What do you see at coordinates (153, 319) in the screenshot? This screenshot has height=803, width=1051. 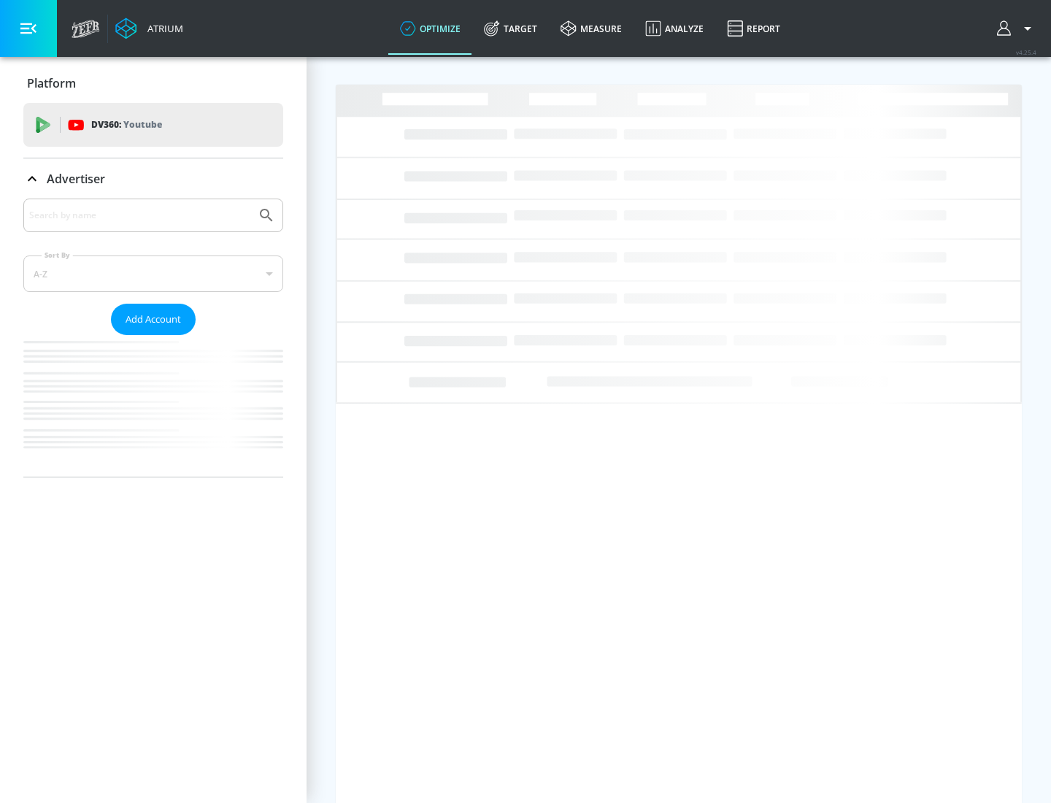 I see `span: Add Account` at bounding box center [153, 319].